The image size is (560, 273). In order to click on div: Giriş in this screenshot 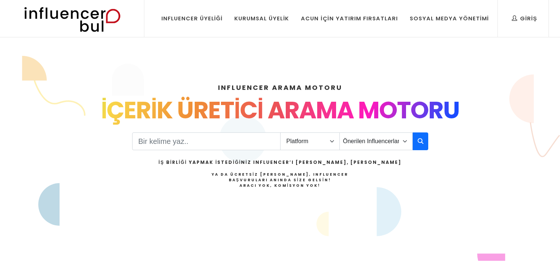, I will do `click(524, 18)`.